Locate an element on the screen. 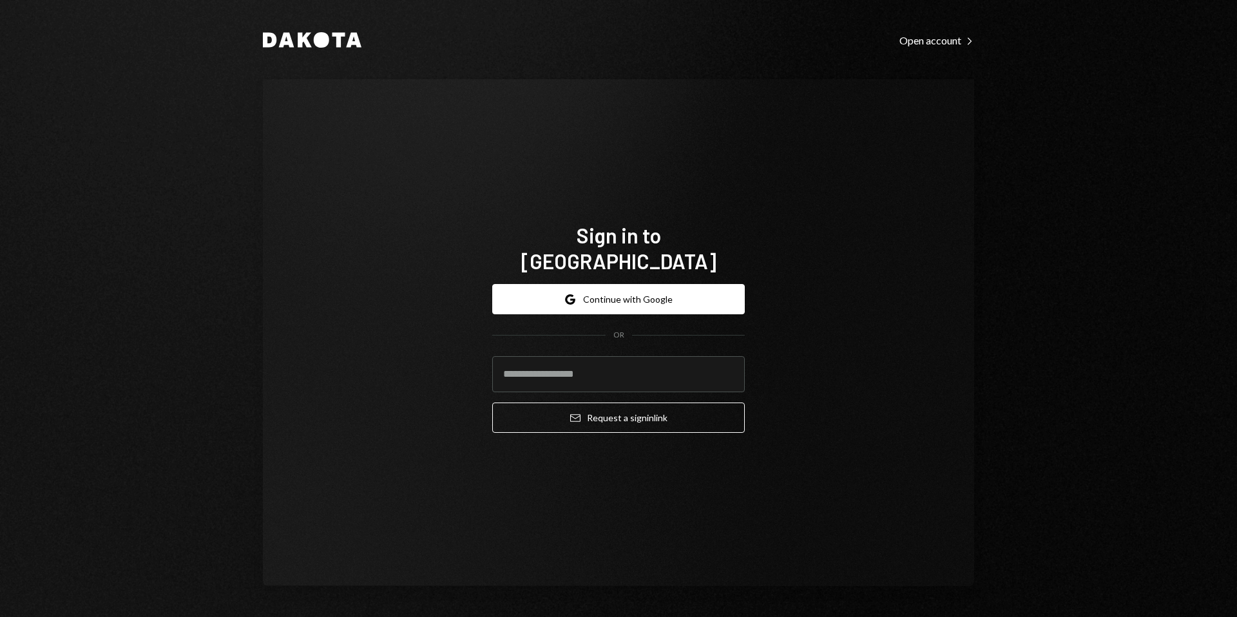 The width and height of the screenshot is (1237, 617). a: Open account is located at coordinates (937, 40).